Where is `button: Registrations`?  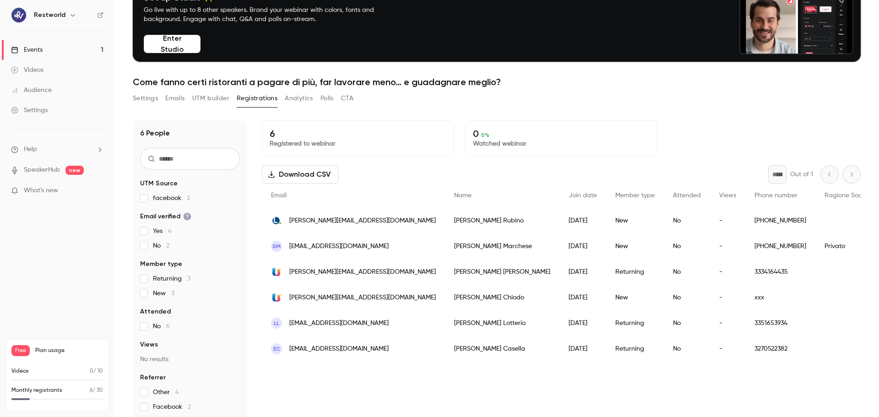 button: Registrations is located at coordinates (257, 98).